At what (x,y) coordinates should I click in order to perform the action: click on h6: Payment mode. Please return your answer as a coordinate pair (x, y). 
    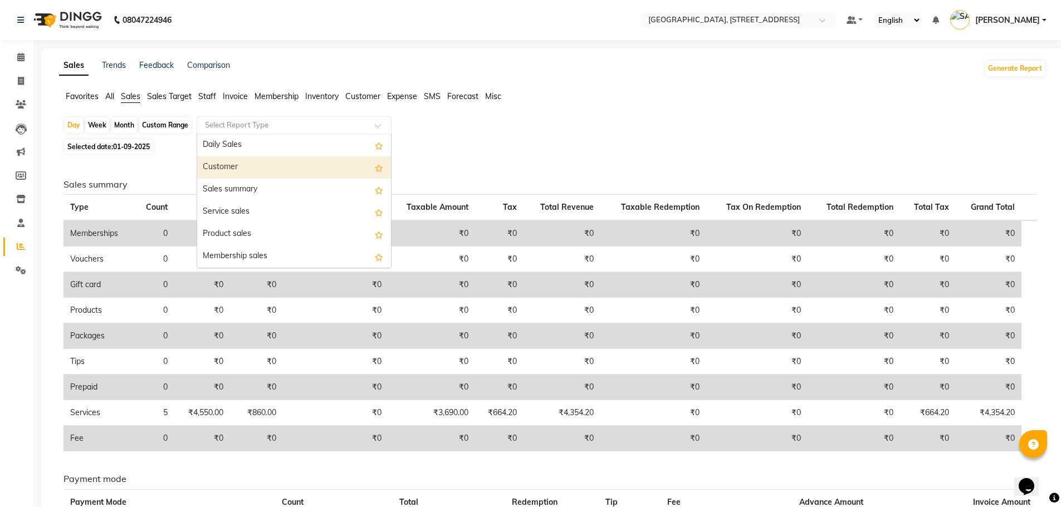
    Looking at the image, I should click on (550, 479).